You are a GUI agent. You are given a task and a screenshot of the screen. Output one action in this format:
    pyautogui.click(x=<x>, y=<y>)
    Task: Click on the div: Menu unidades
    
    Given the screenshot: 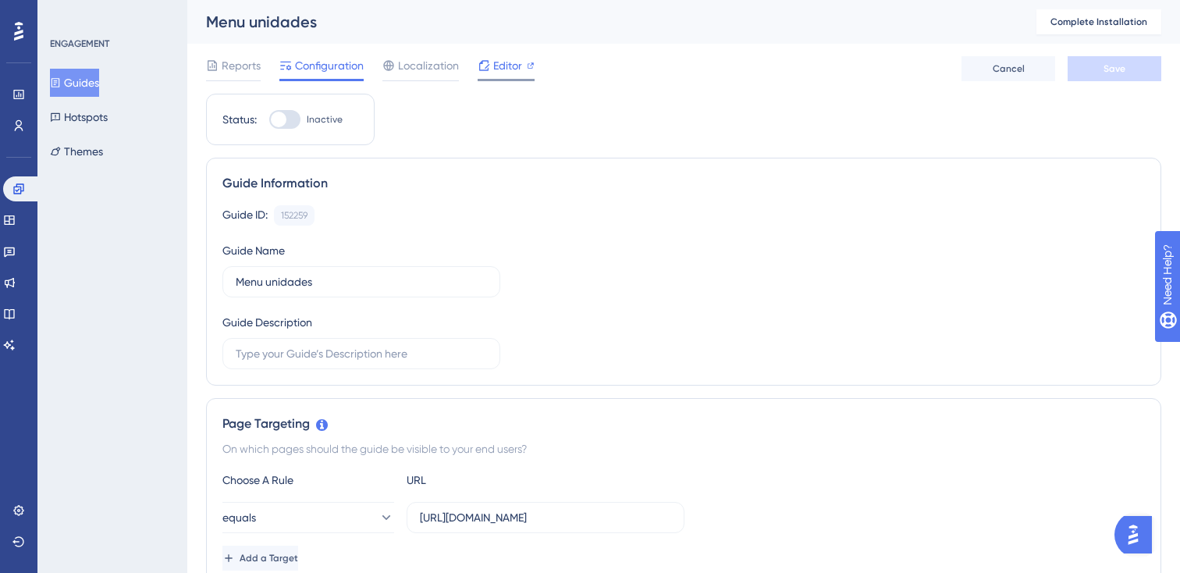 What is the action you would take?
    pyautogui.click(x=602, y=22)
    